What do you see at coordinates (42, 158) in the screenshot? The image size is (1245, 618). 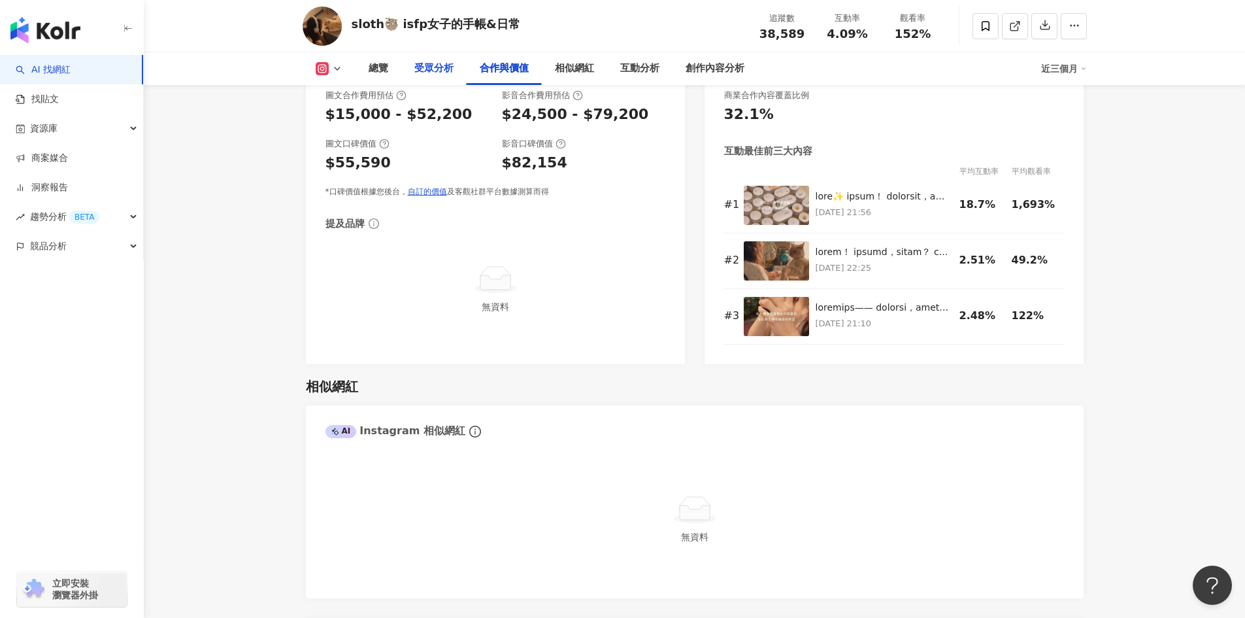 I see `a: 商案媒合` at bounding box center [42, 158].